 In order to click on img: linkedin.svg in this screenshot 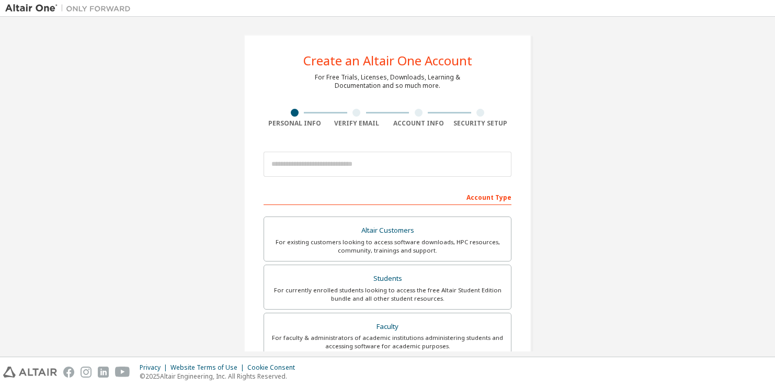, I will do `click(103, 372)`.